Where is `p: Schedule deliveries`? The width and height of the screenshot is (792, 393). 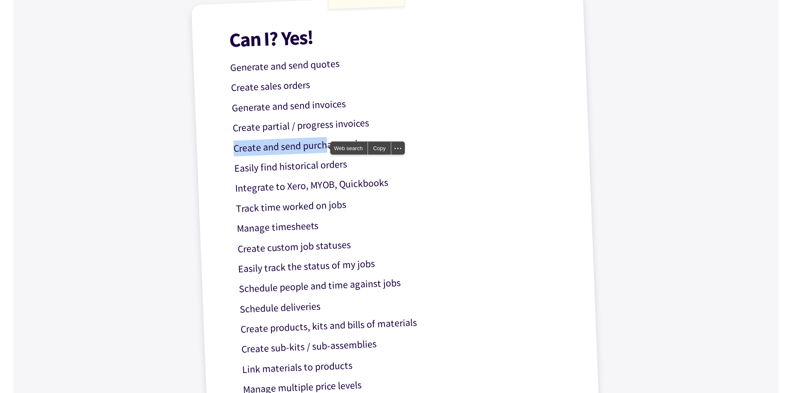 p: Schedule deliveries is located at coordinates (405, 303).